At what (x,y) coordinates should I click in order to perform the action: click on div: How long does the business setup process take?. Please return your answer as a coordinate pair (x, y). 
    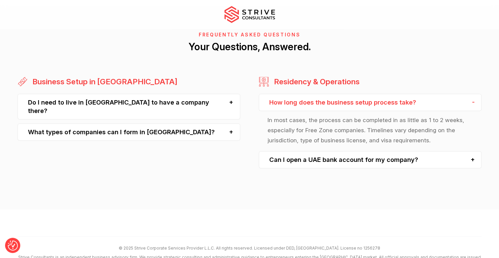
    Looking at the image, I should click on (370, 102).